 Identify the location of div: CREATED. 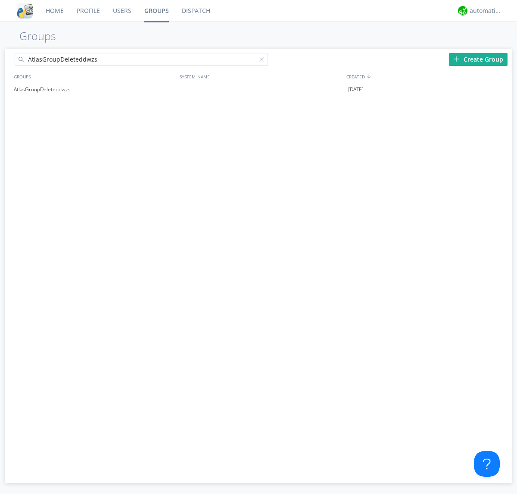
(428, 76).